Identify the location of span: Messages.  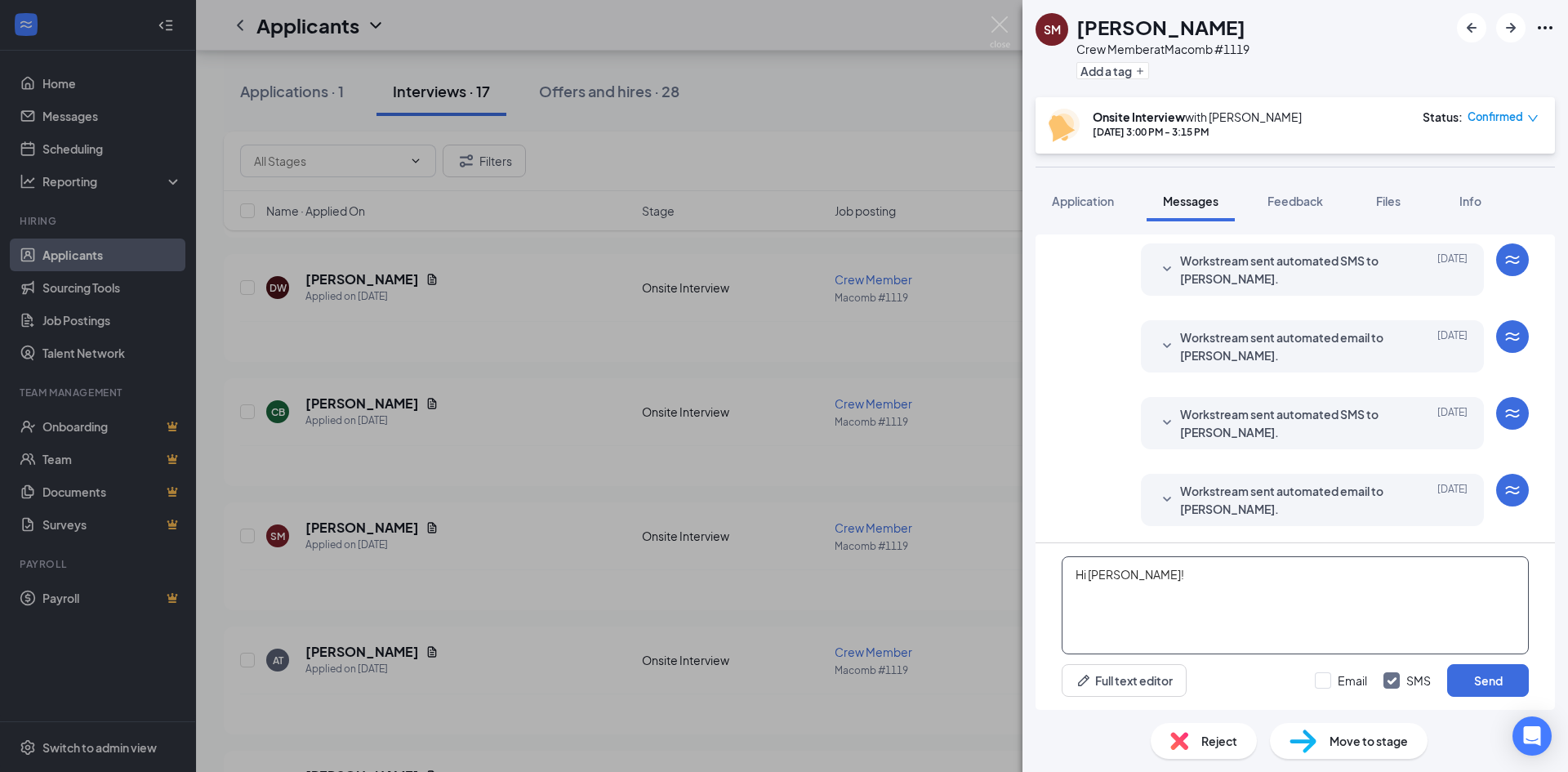
(1191, 201).